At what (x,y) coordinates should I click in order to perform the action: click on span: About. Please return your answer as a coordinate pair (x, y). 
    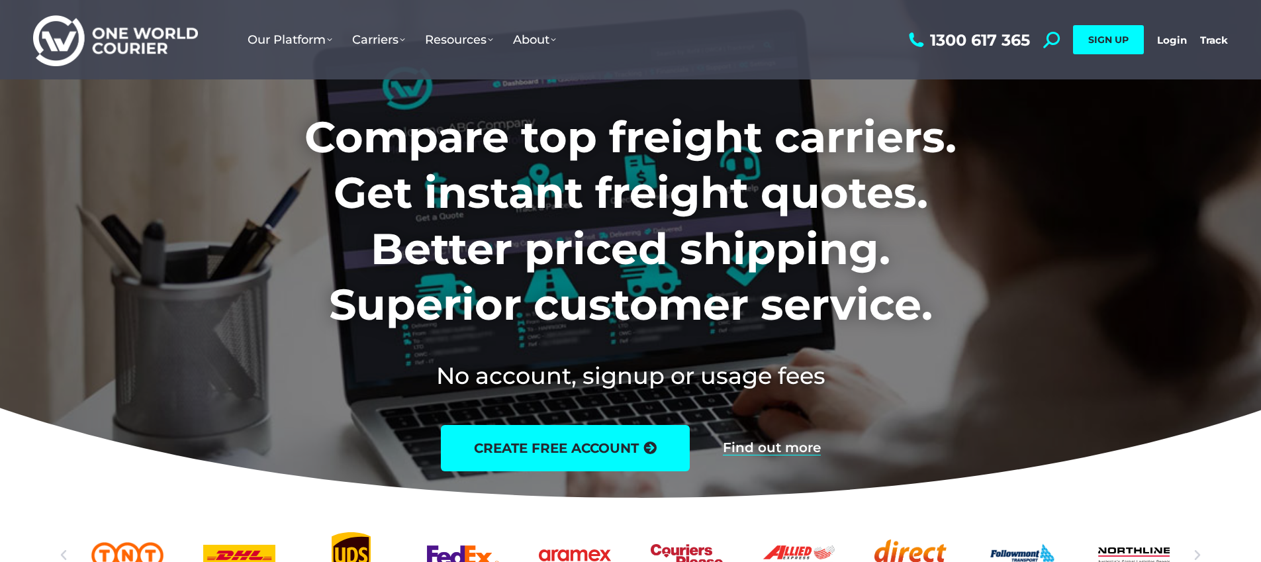
    Looking at the image, I should click on (534, 40).